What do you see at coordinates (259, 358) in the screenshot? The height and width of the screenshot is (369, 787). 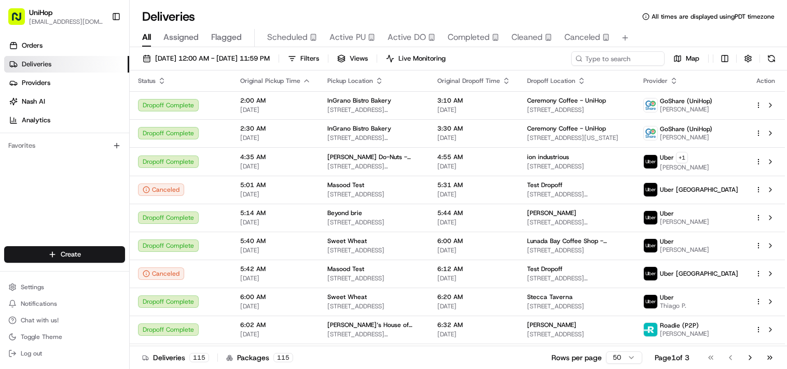 I see `div: Packages` at bounding box center [259, 358].